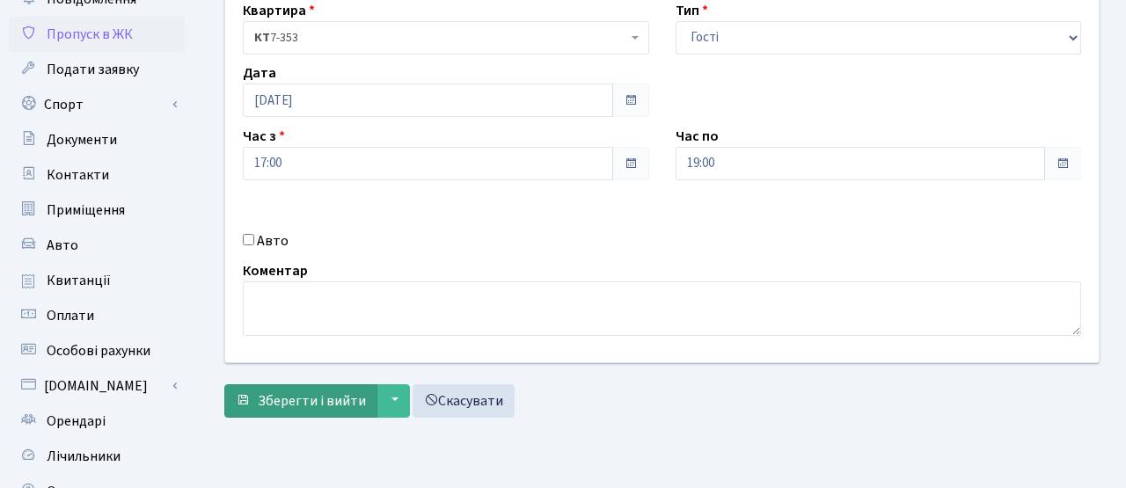  Describe the element at coordinates (97, 457) in the screenshot. I see `a: Лічильники` at that location.